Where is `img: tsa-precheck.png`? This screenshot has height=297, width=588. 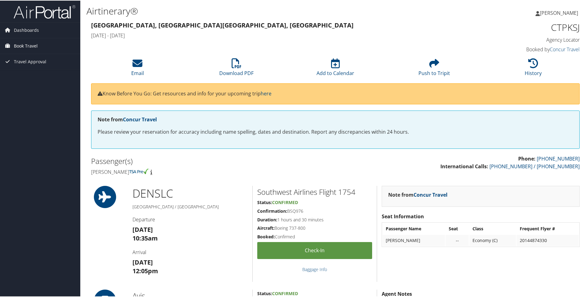
img: tsa-precheck.png is located at coordinates (139, 171).